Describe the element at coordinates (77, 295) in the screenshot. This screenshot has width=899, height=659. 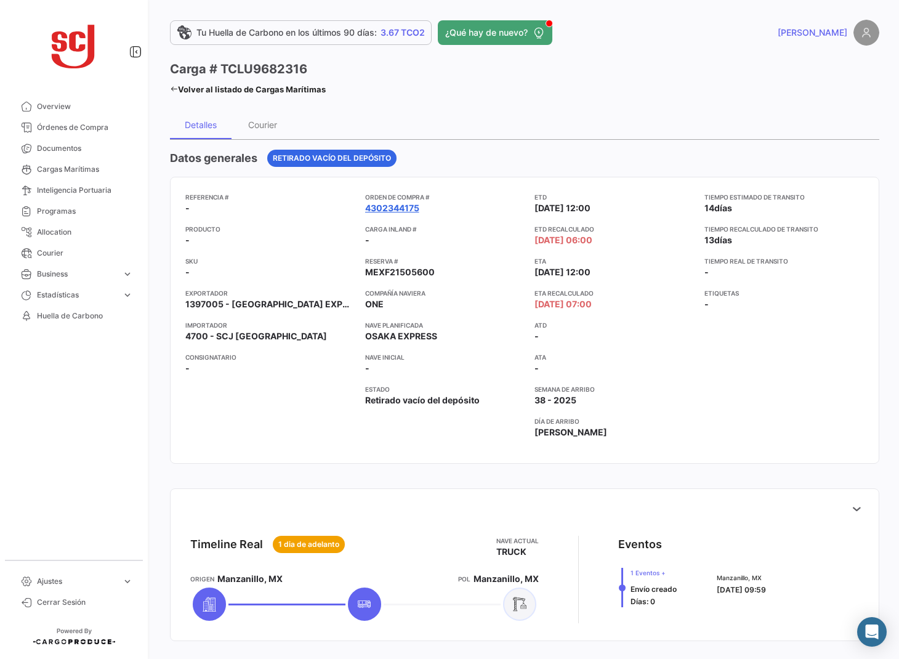
I see `span: Estadísticas` at that location.